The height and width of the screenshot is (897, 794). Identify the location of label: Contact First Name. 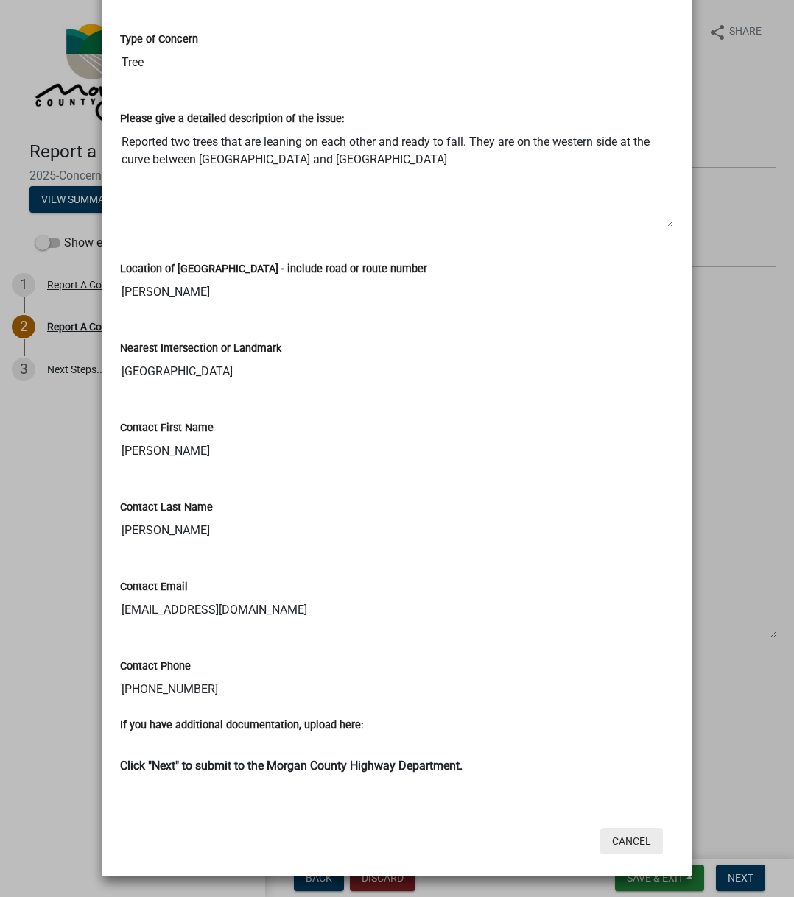
(166, 428).